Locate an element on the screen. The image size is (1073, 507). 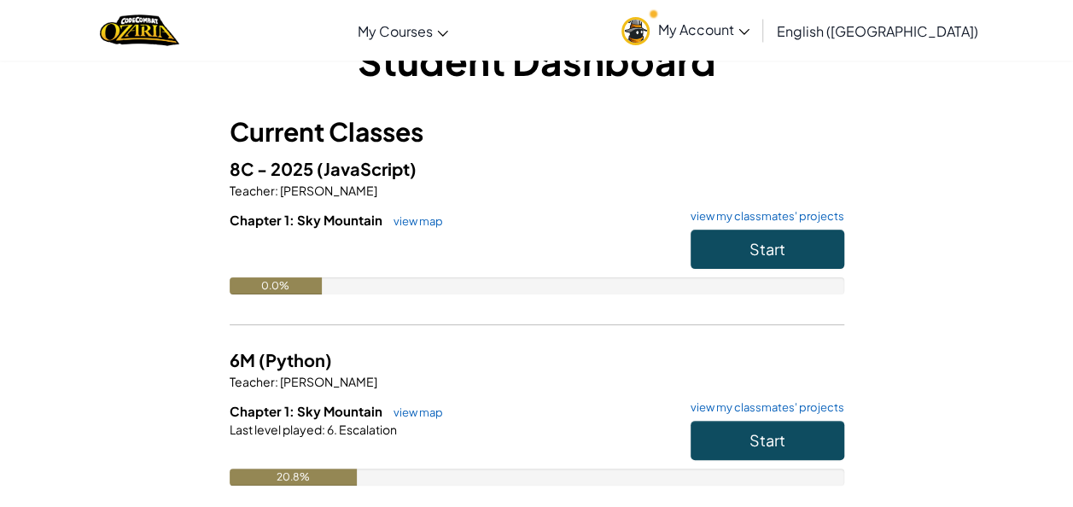
span: Last level played is located at coordinates (276, 429).